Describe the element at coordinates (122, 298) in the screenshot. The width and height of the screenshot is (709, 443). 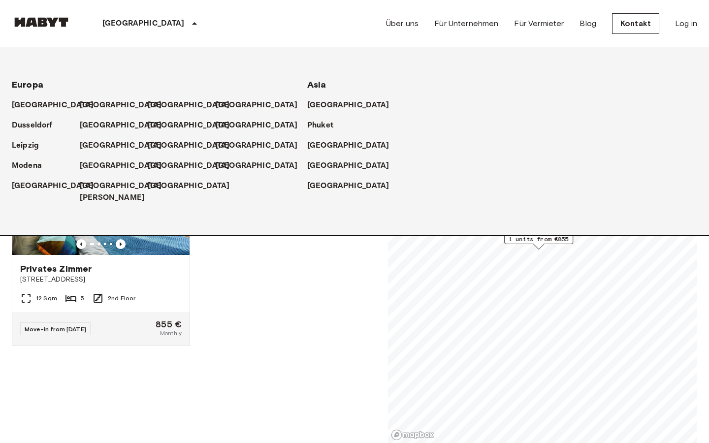
I see `span: 2nd Floor` at that location.